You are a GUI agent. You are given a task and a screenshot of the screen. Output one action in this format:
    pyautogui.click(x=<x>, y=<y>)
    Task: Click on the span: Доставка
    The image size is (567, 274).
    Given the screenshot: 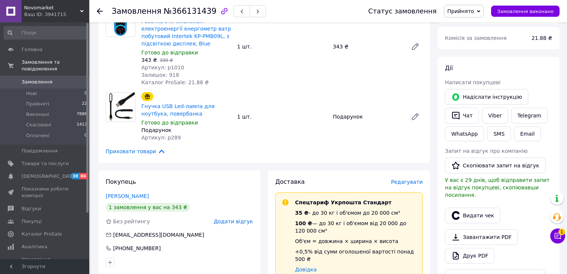 What is the action you would take?
    pyautogui.click(x=290, y=181)
    